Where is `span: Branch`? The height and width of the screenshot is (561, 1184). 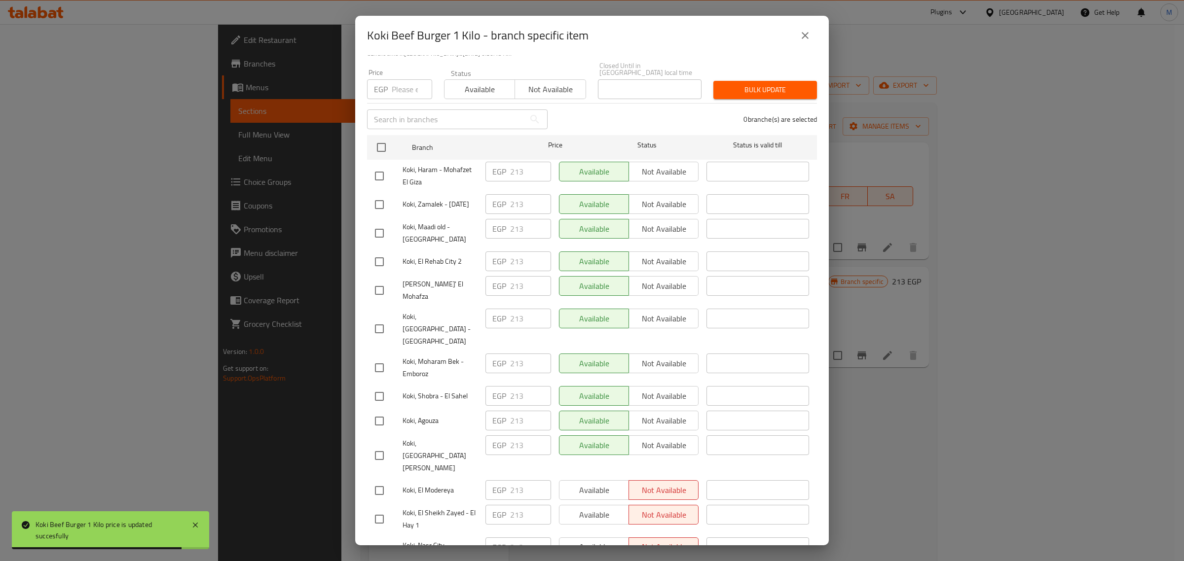
span: Branch is located at coordinates (463, 148).